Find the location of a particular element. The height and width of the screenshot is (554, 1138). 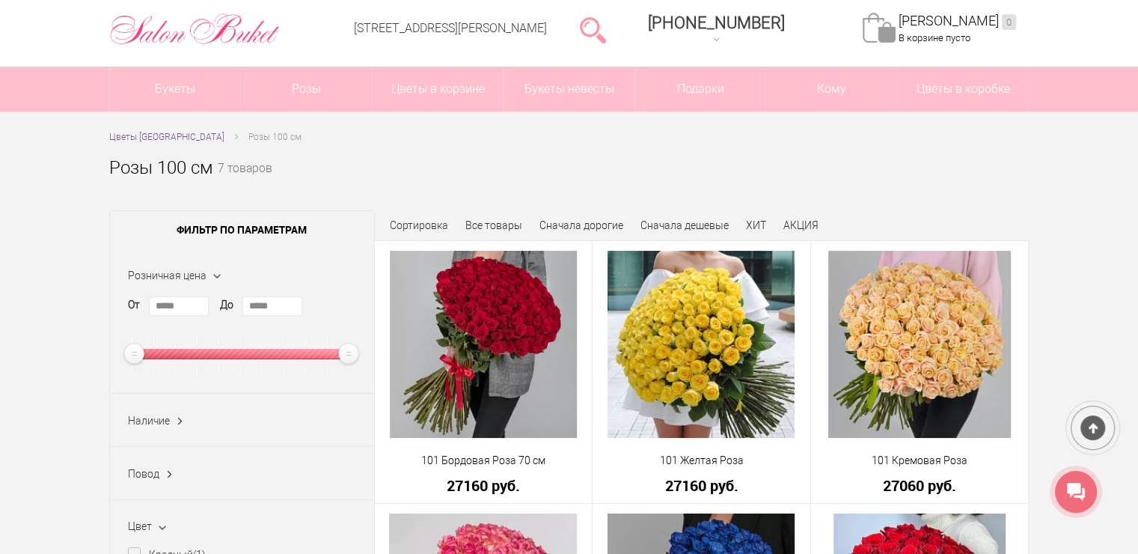

img: 101 Кремовая Роза is located at coordinates (919, 344).